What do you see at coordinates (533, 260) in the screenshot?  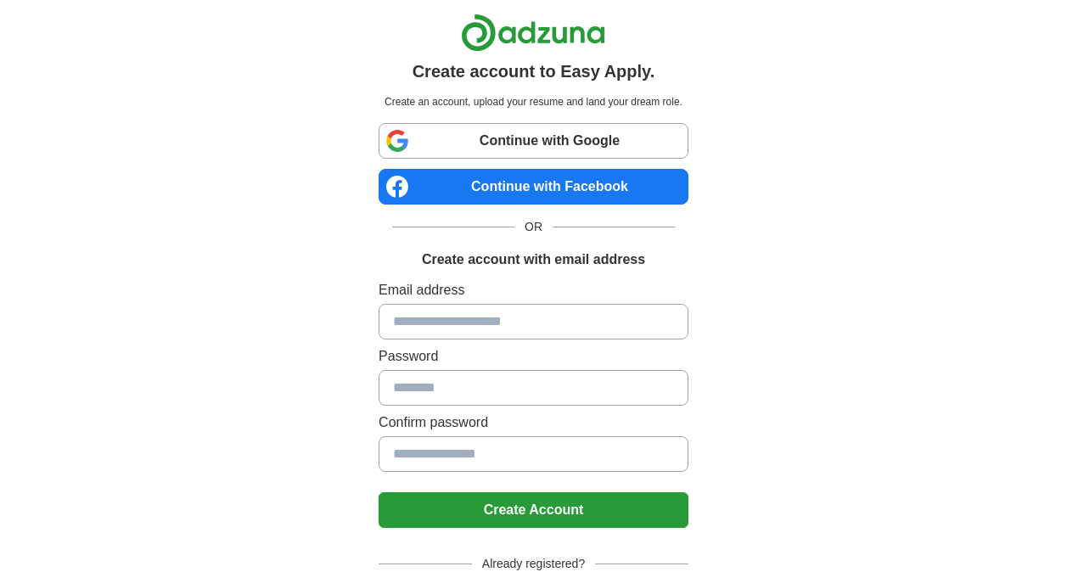 I see `h1: Create account with email address` at bounding box center [533, 260].